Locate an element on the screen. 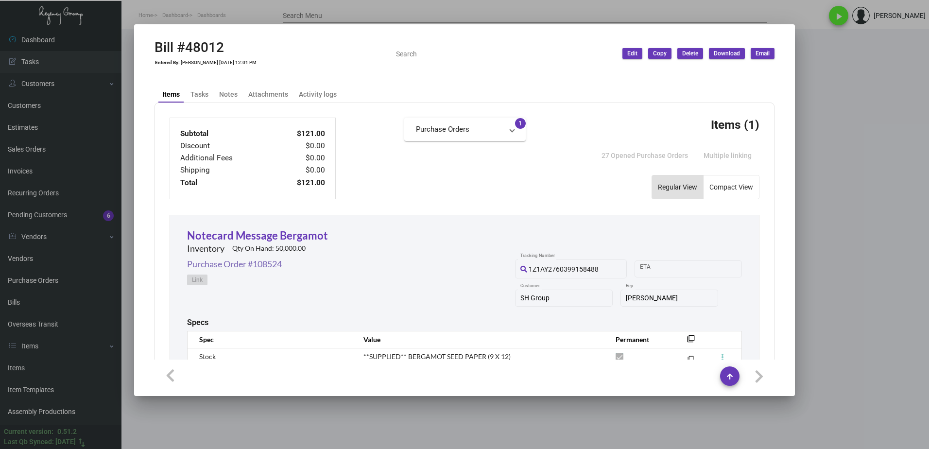 The image size is (929, 449). span: Copy is located at coordinates (660, 53).